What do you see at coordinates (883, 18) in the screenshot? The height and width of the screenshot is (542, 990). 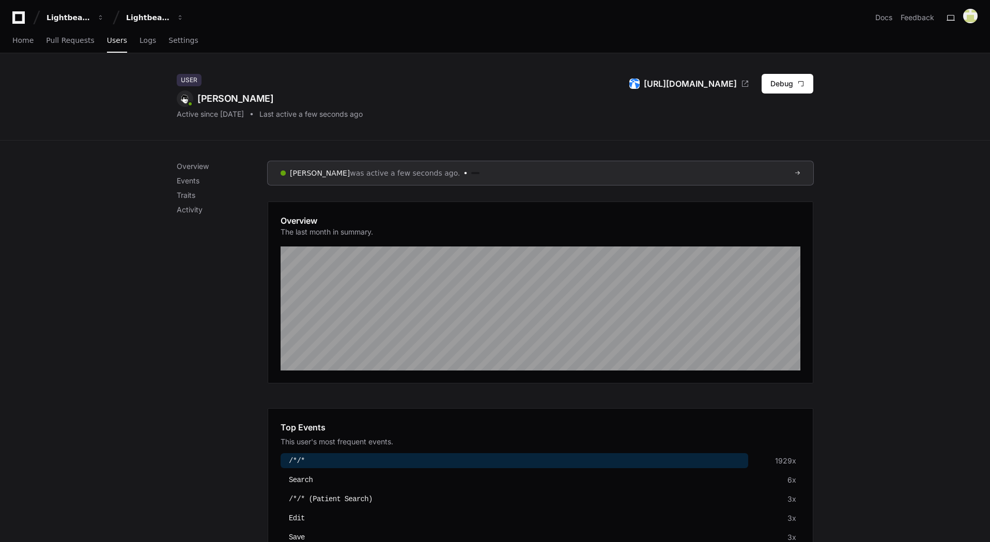 I see `a: Docs` at bounding box center [883, 18].